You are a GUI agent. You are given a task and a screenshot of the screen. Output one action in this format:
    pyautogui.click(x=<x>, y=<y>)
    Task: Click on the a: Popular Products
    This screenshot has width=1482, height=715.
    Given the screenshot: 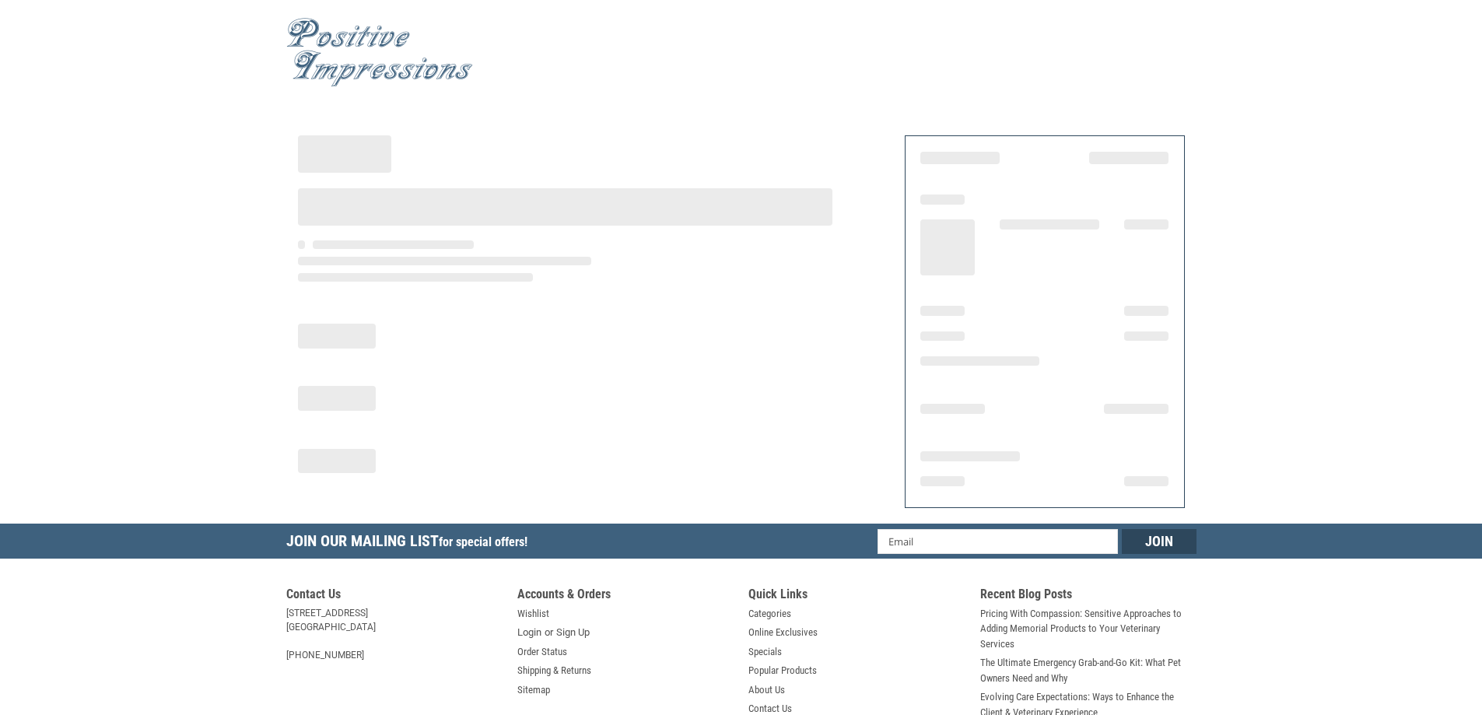 What is the action you would take?
    pyautogui.click(x=783, y=671)
    